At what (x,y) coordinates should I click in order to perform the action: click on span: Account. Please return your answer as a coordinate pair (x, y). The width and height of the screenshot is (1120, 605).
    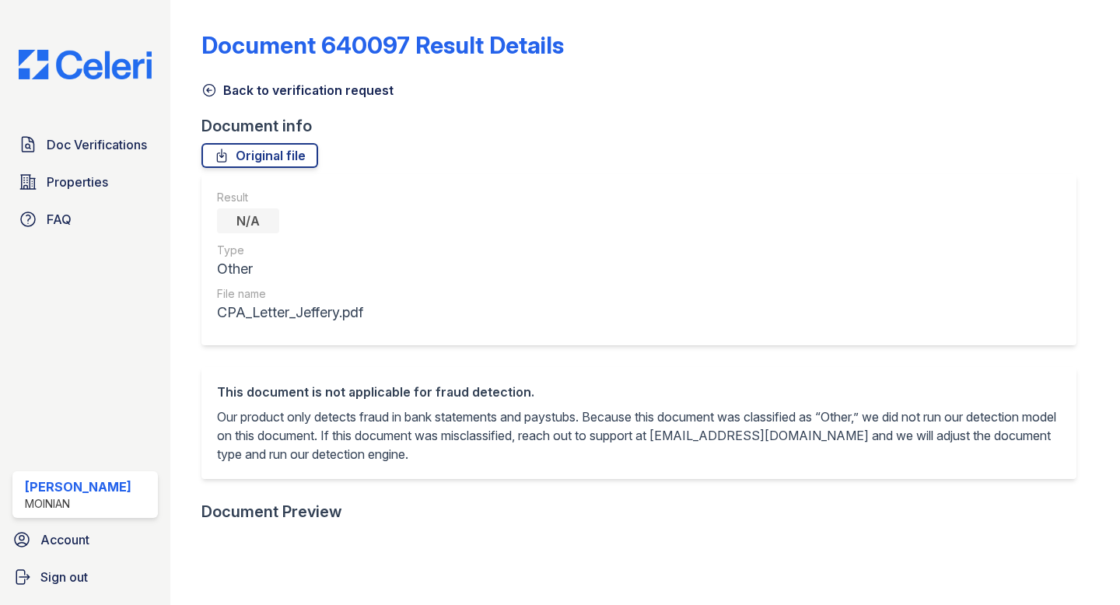
    Looking at the image, I should click on (65, 540).